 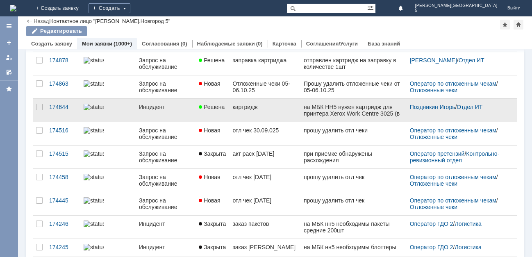 What do you see at coordinates (63, 177) in the screenshot?
I see `div: 174458` at bounding box center [63, 177].